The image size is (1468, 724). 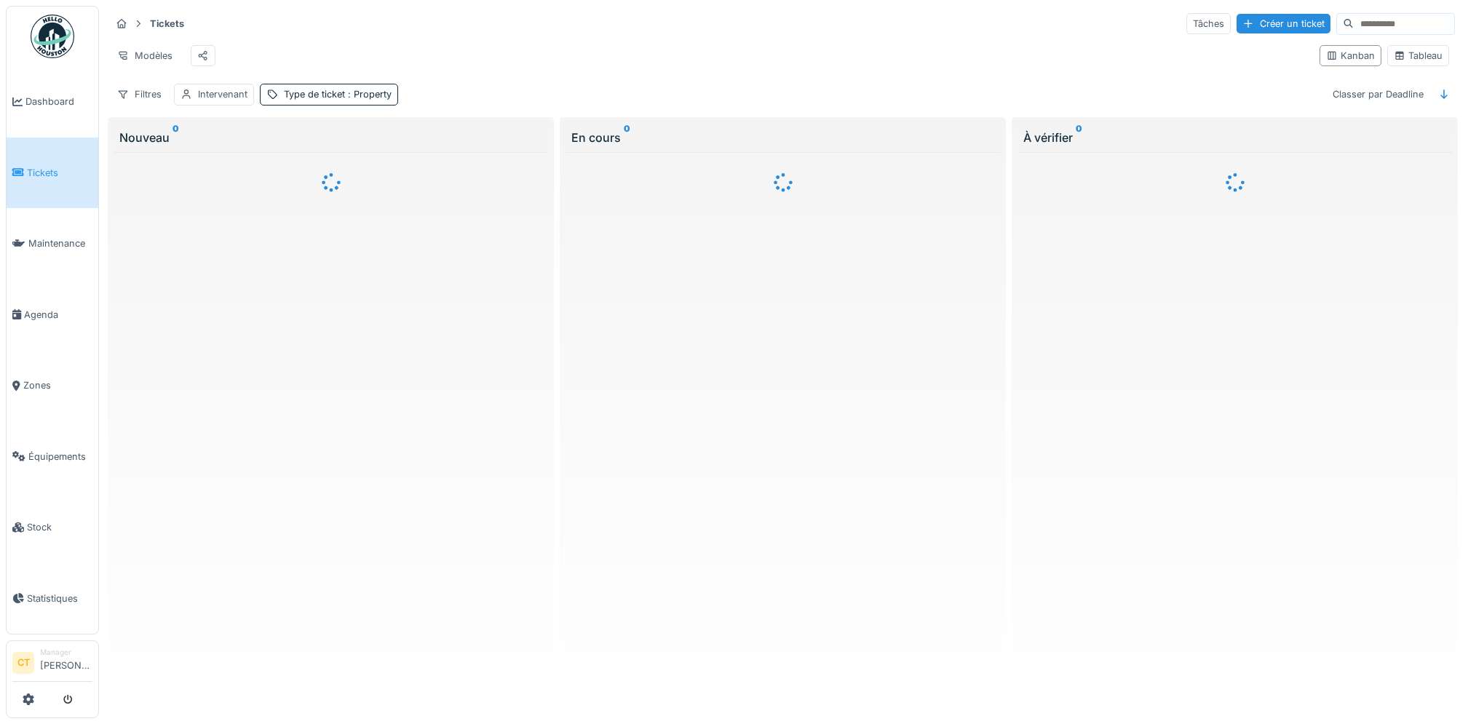 What do you see at coordinates (223, 94) in the screenshot?
I see `div: Intervenant` at bounding box center [223, 94].